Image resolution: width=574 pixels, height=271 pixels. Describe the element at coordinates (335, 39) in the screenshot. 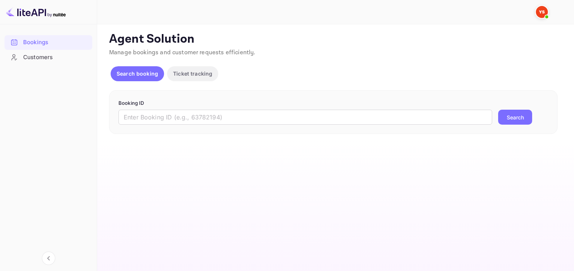

I see `p: Agent Solution` at that location.